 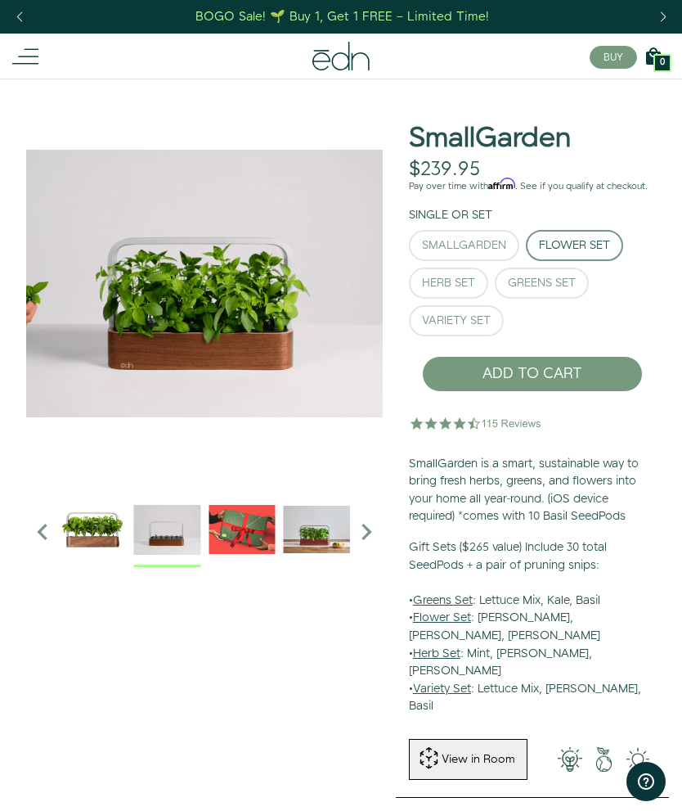 What do you see at coordinates (343, 16) in the screenshot?
I see `a: BOGO Sale! 🌱 Buy 1, Get 1 FREE – Limited Time!` at bounding box center [343, 16].